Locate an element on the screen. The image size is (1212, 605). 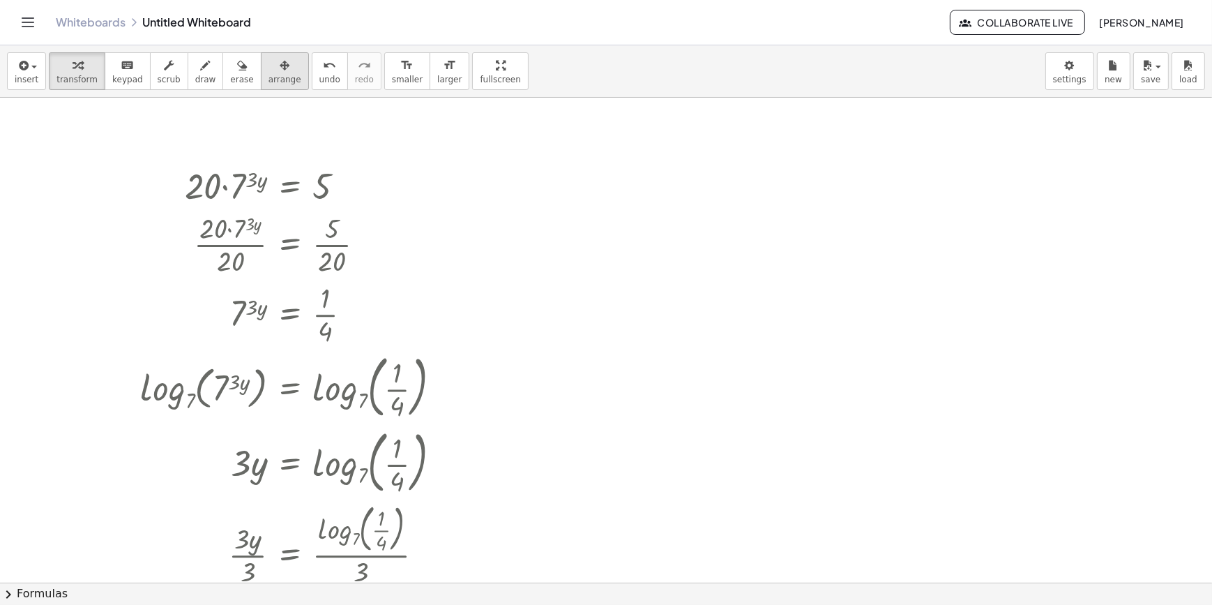
span: redo is located at coordinates (364, 80).